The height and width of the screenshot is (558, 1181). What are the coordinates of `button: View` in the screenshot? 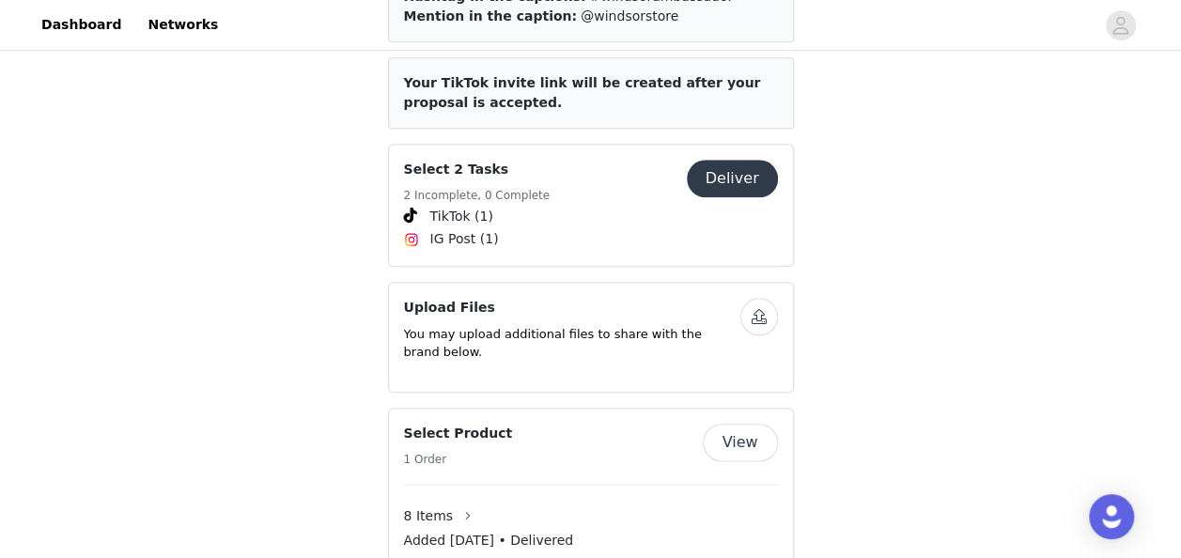 It's located at (740, 442).